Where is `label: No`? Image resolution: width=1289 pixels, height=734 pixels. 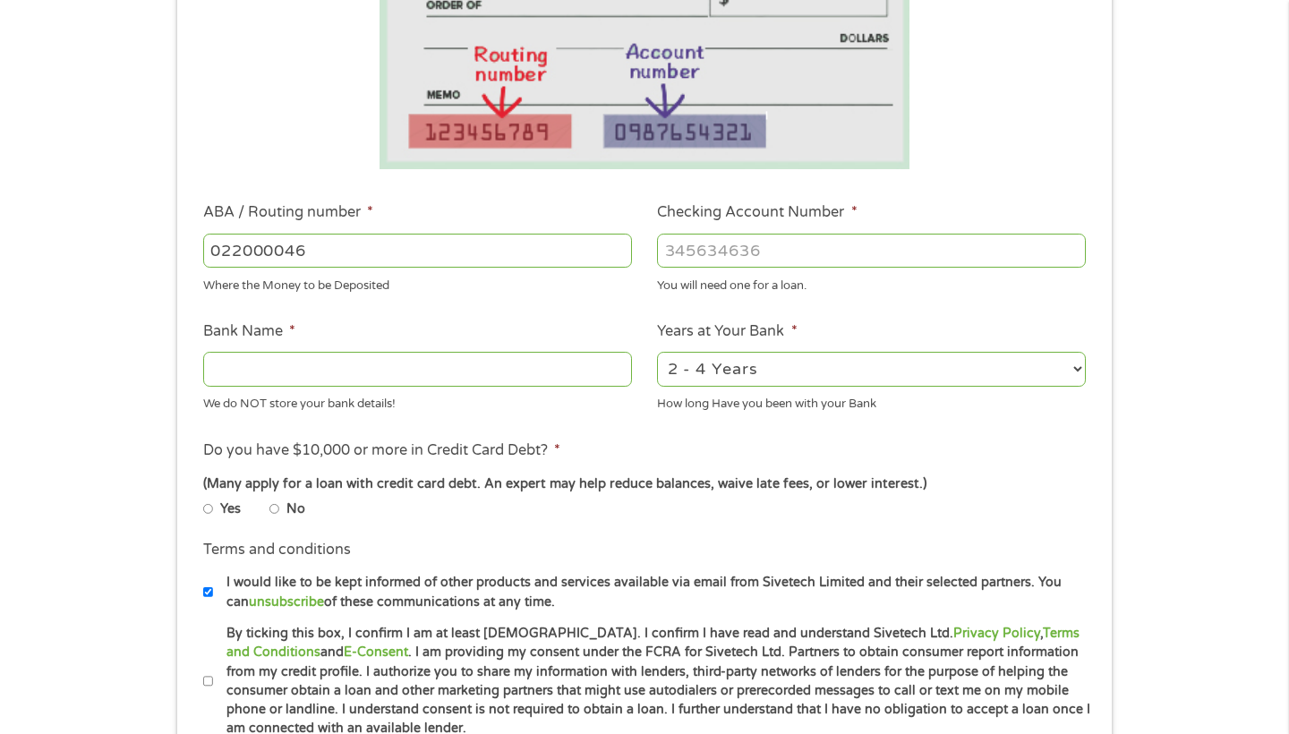 label: No is located at coordinates (295, 509).